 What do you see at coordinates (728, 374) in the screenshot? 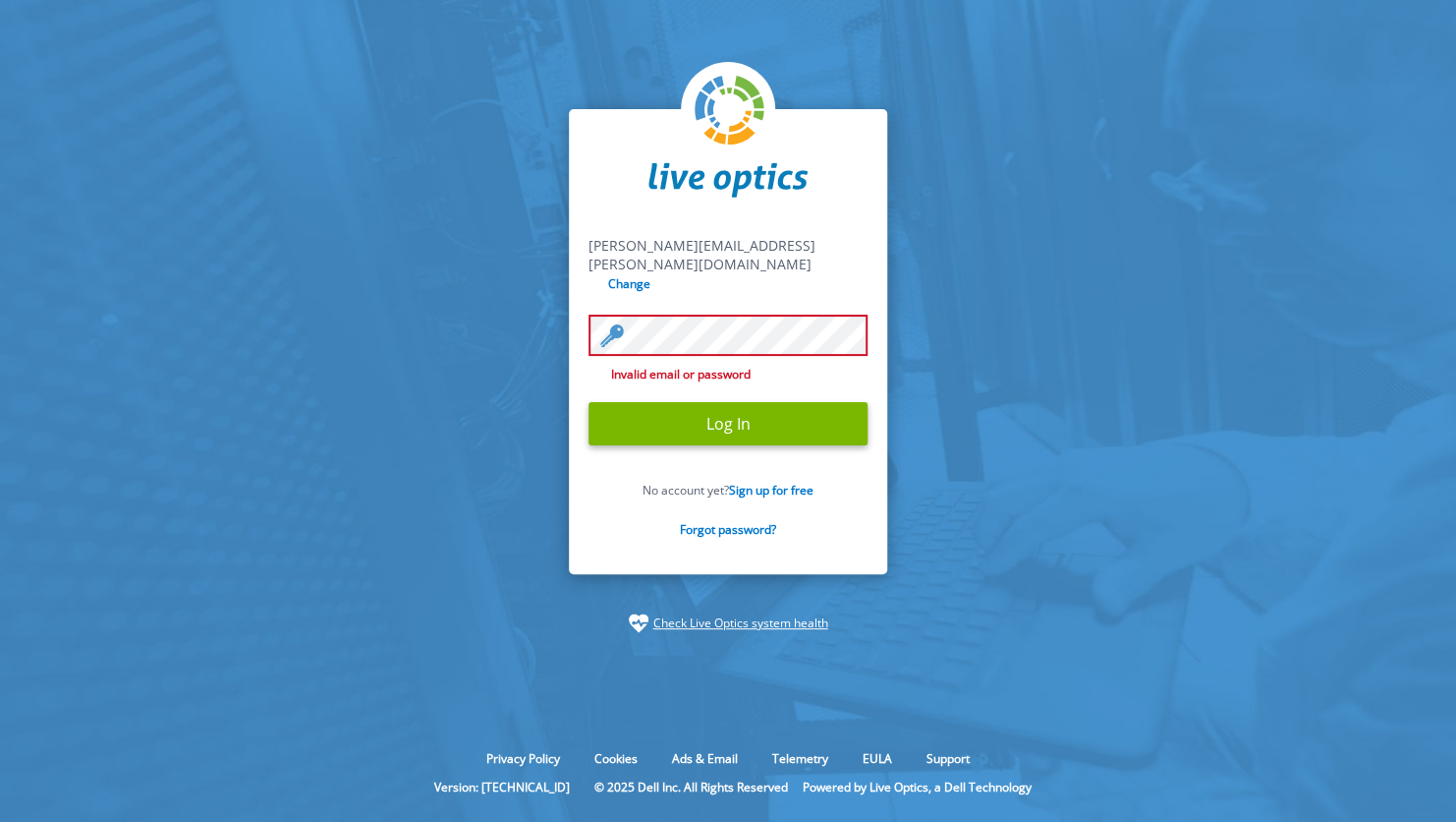
I see `span: Invalid email or password` at bounding box center [728, 374].